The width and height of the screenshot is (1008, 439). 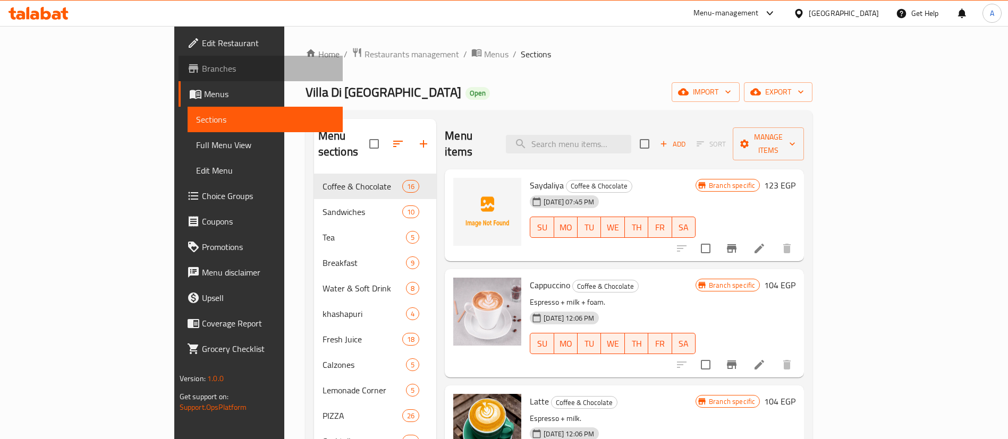 What do you see at coordinates (260, 196) in the screenshot?
I see `a: Choice Groups` at bounding box center [260, 196].